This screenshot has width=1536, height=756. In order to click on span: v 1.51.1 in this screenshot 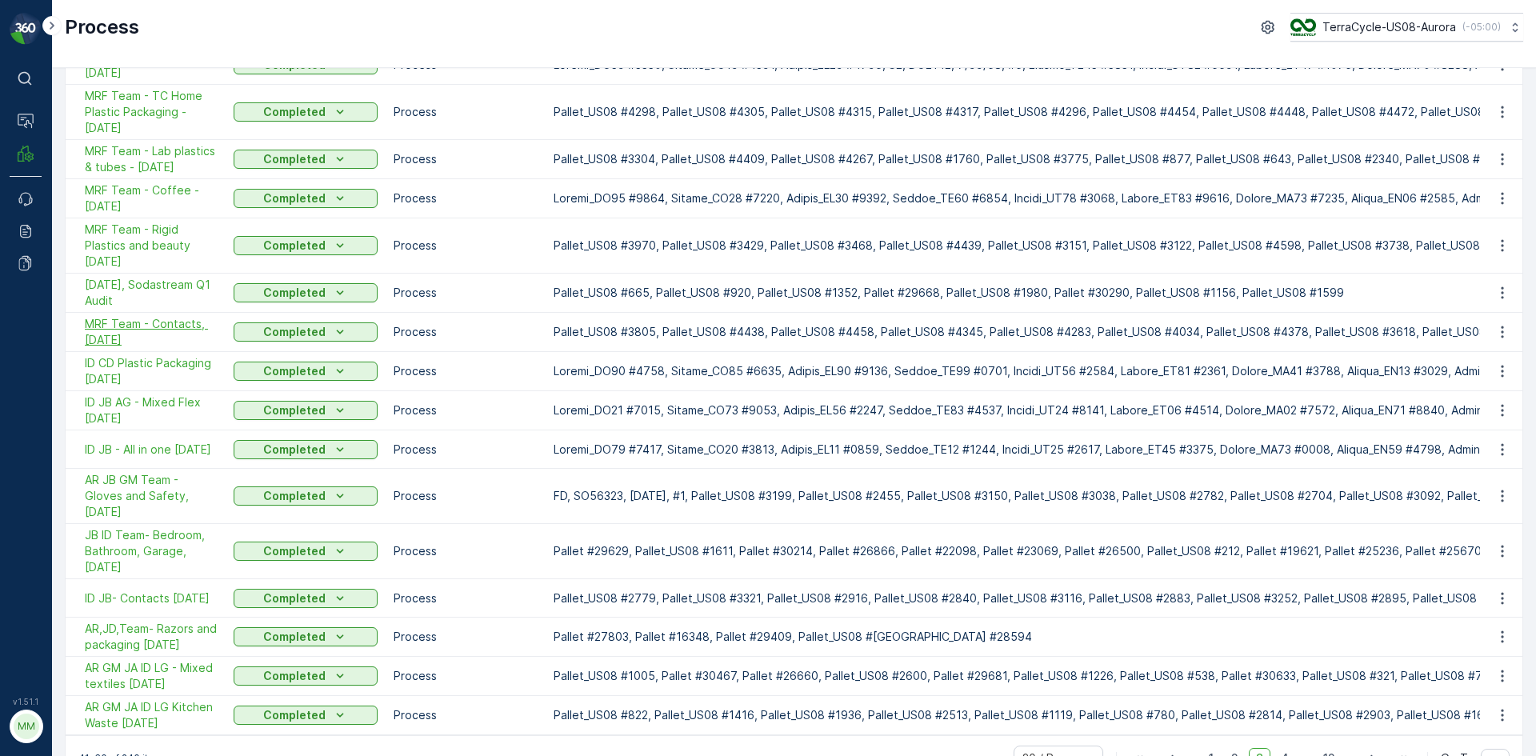, I will do `click(26, 702)`.